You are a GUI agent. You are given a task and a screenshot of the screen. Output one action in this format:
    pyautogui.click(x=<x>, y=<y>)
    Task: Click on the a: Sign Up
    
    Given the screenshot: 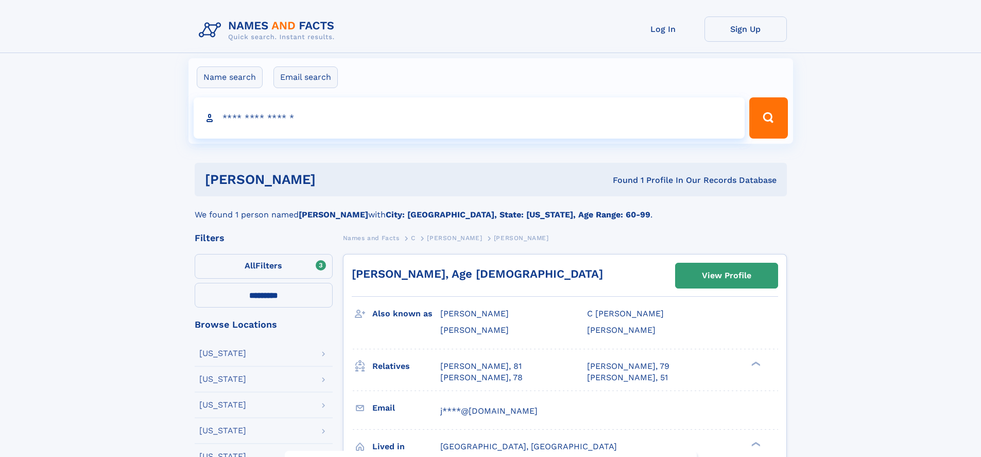 What is the action you would take?
    pyautogui.click(x=745, y=29)
    